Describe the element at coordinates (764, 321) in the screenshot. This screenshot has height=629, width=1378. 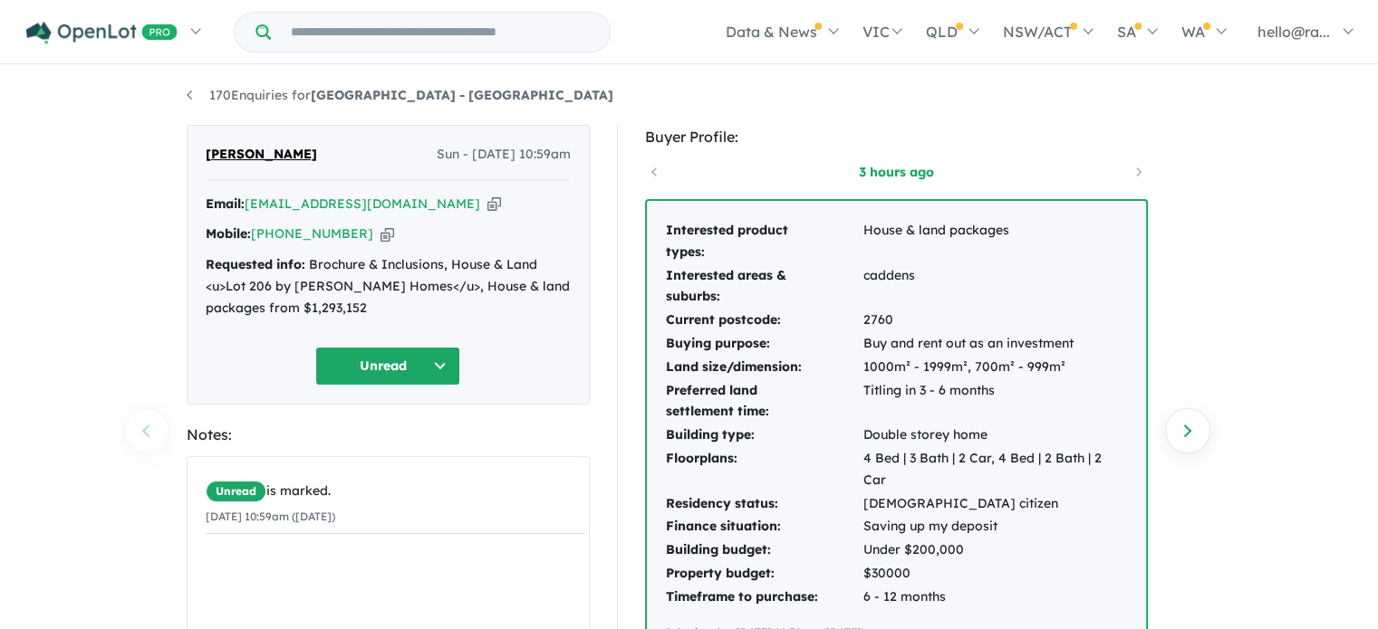
I see `td: Current postcode:` at that location.